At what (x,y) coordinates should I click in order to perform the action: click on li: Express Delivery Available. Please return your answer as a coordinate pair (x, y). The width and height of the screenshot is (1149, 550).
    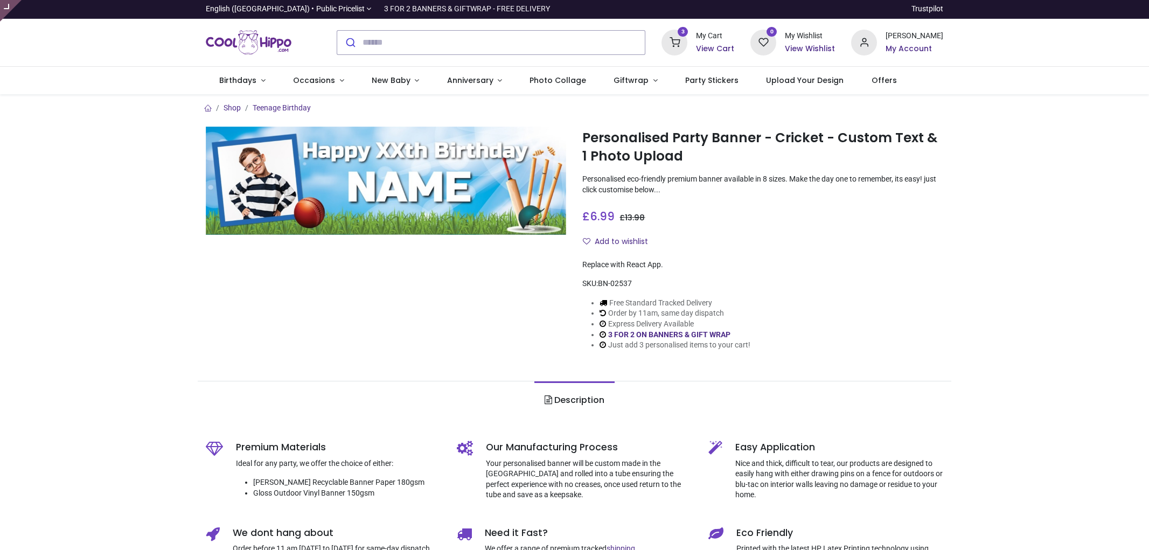
    Looking at the image, I should click on (675, 324).